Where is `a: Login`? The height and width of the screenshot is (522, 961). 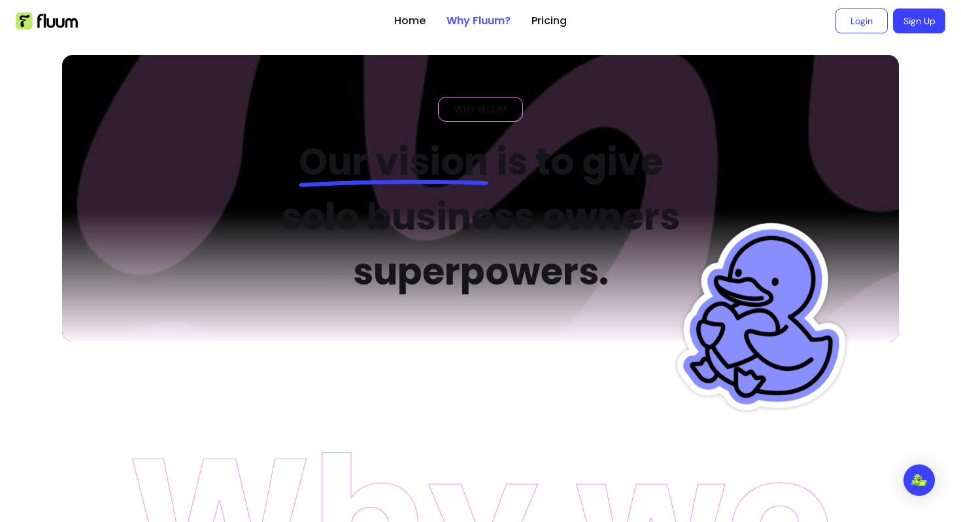 a: Login is located at coordinates (862, 21).